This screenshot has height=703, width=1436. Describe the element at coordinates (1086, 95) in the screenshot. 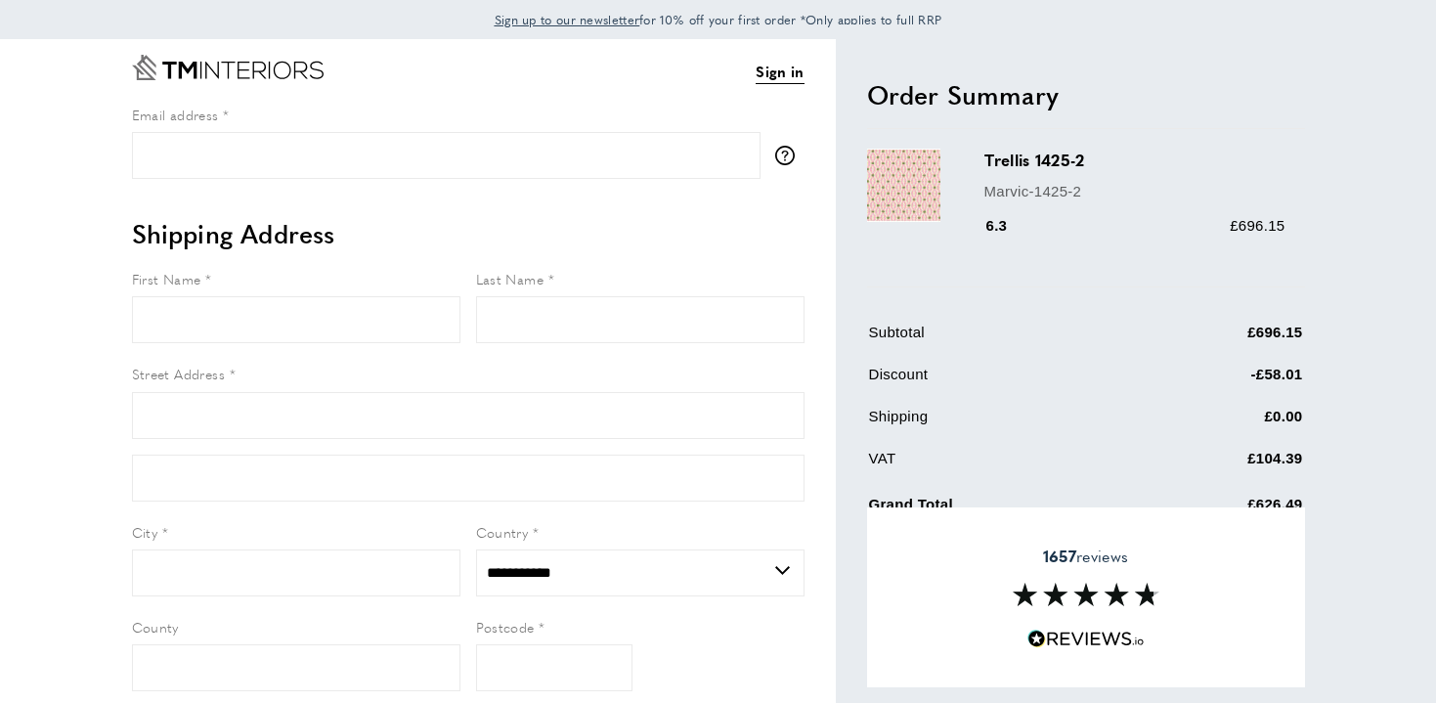

I see `h2: Order Summary` at that location.